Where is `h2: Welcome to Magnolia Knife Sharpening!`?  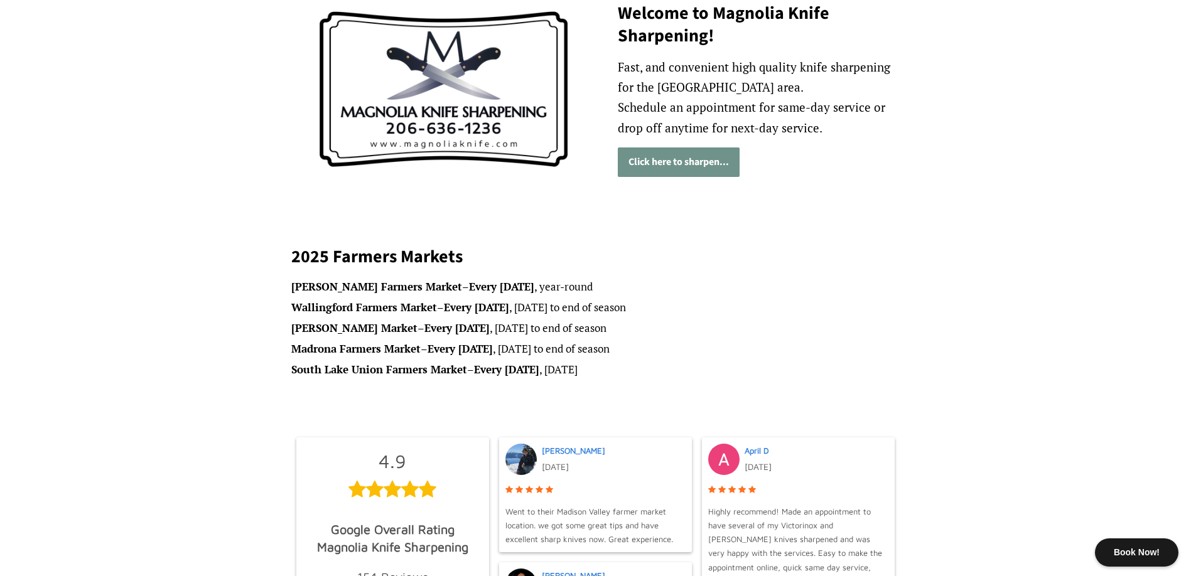 h2: Welcome to Magnolia Knife Sharpening! is located at coordinates (759, 24).